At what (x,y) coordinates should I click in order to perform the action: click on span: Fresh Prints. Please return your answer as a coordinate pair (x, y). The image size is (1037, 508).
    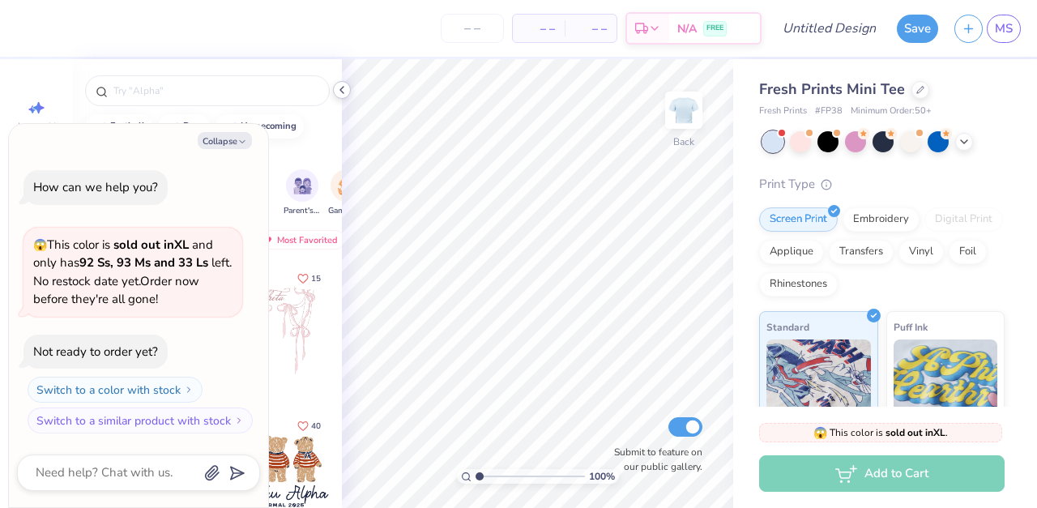
    Looking at the image, I should click on (783, 111).